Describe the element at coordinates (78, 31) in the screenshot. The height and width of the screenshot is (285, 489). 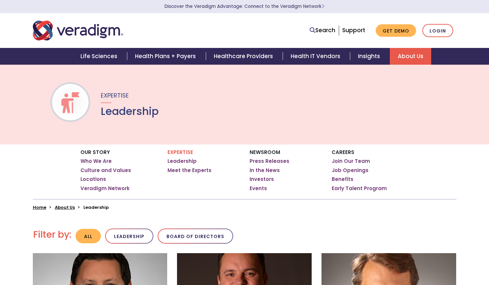
I see `img: Veradigm logo` at that location.